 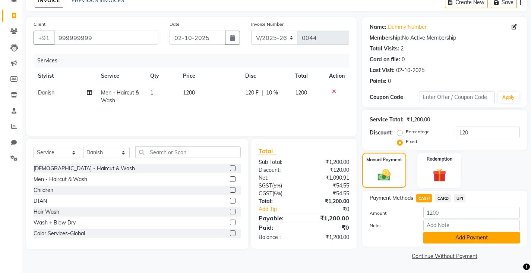 What do you see at coordinates (337, 76) in the screenshot?
I see `th: Action` at bounding box center [337, 76].